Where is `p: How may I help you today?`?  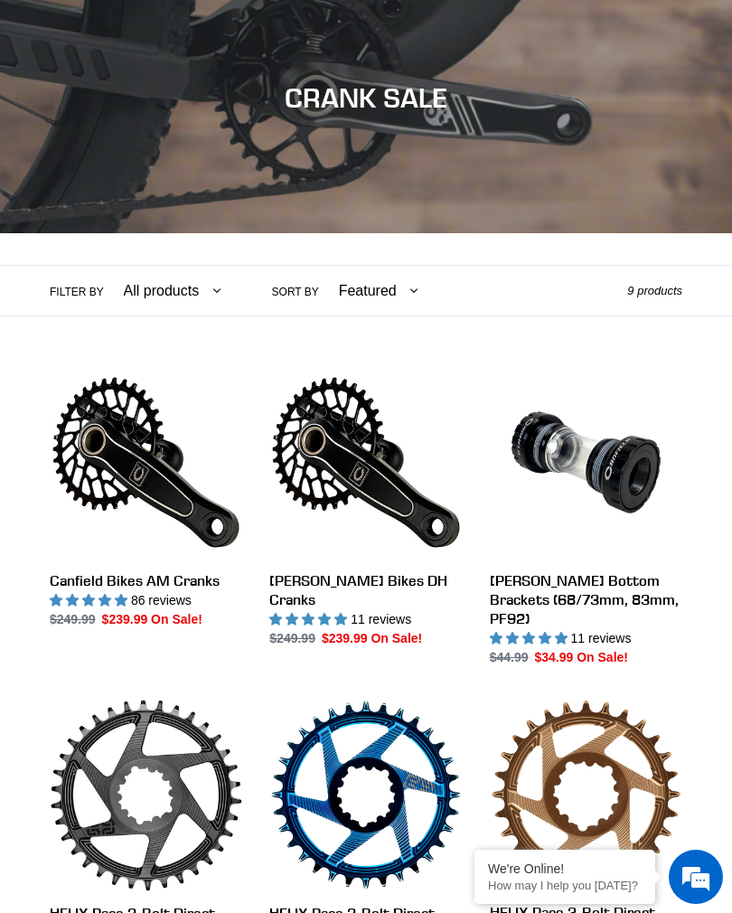
p: How may I help you today? is located at coordinates (565, 885).